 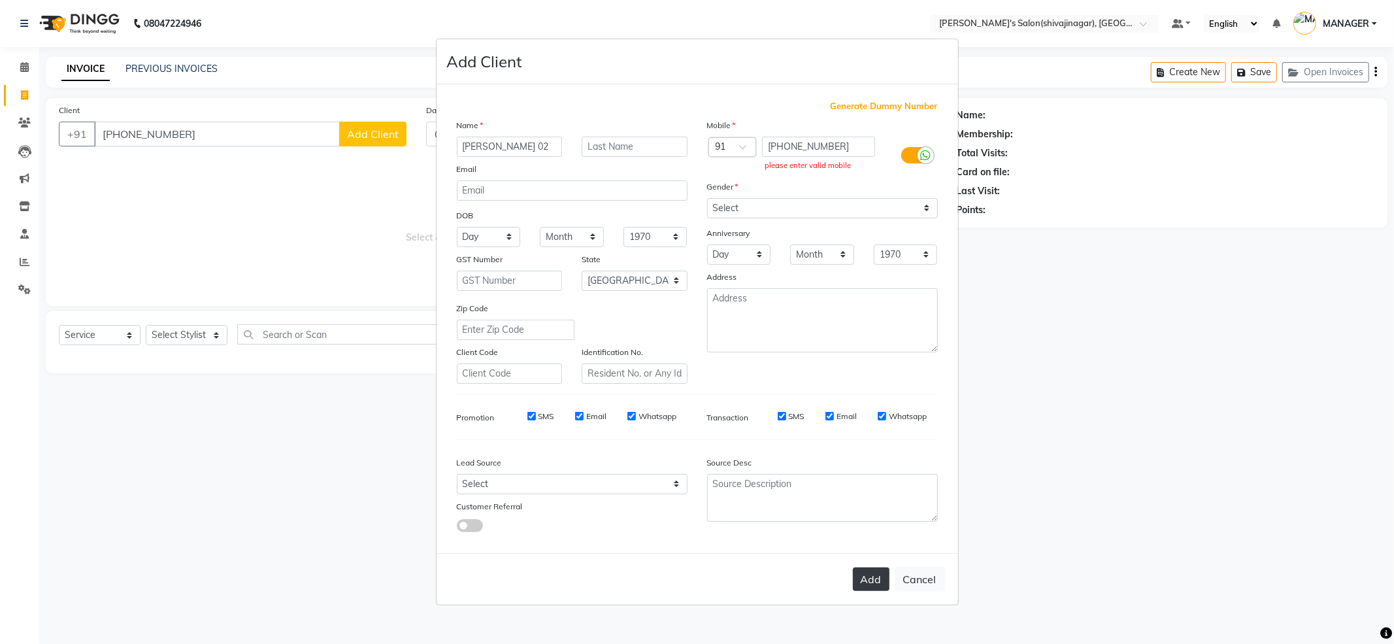 I want to click on label: GST Number, so click(x=480, y=259).